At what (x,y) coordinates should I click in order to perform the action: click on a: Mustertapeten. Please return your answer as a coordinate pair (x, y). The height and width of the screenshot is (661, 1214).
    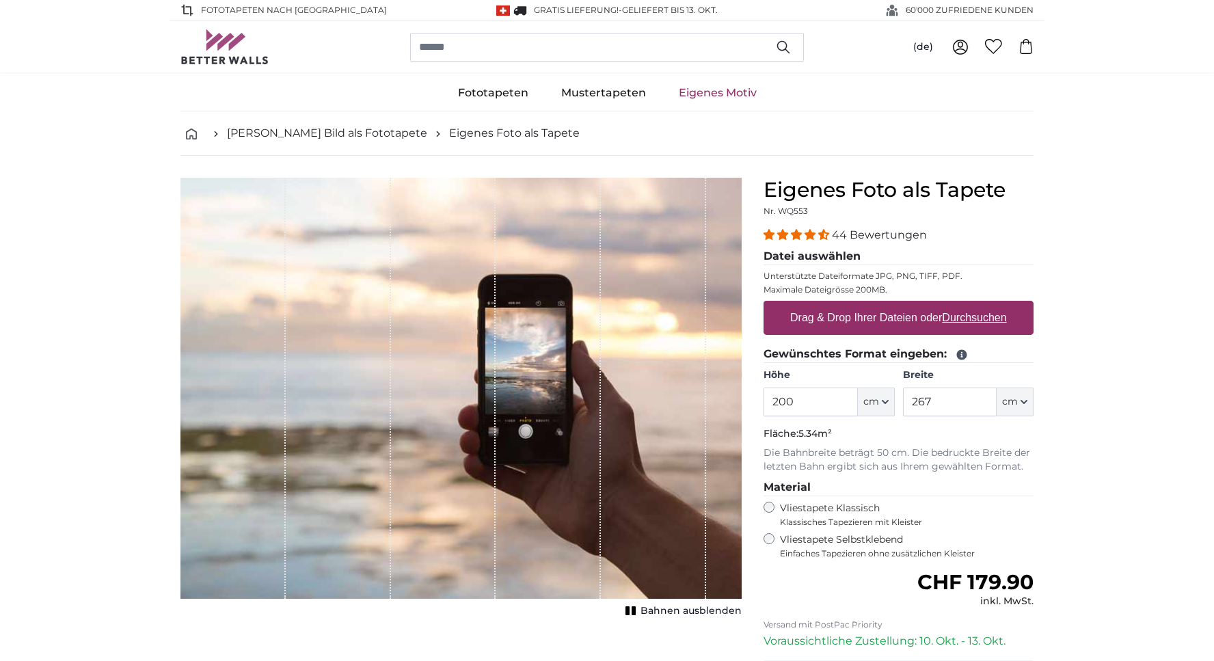
    Looking at the image, I should click on (603, 93).